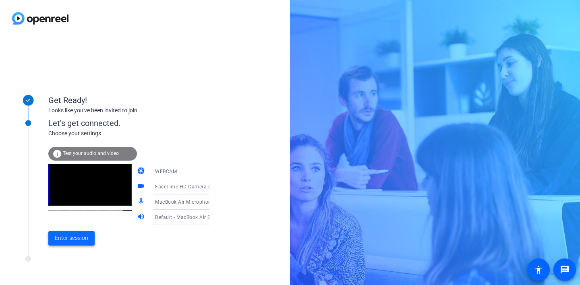 The image size is (580, 285). Describe the element at coordinates (137, 123) in the screenshot. I see `div: Let's get connected.` at that location.